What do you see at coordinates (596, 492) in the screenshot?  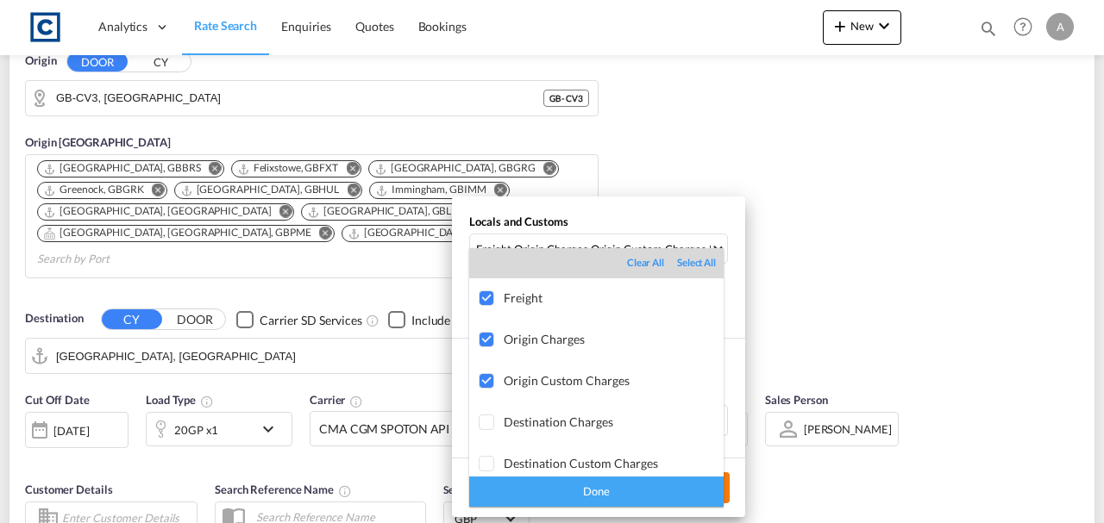 I see `div: Done` at bounding box center [596, 492].